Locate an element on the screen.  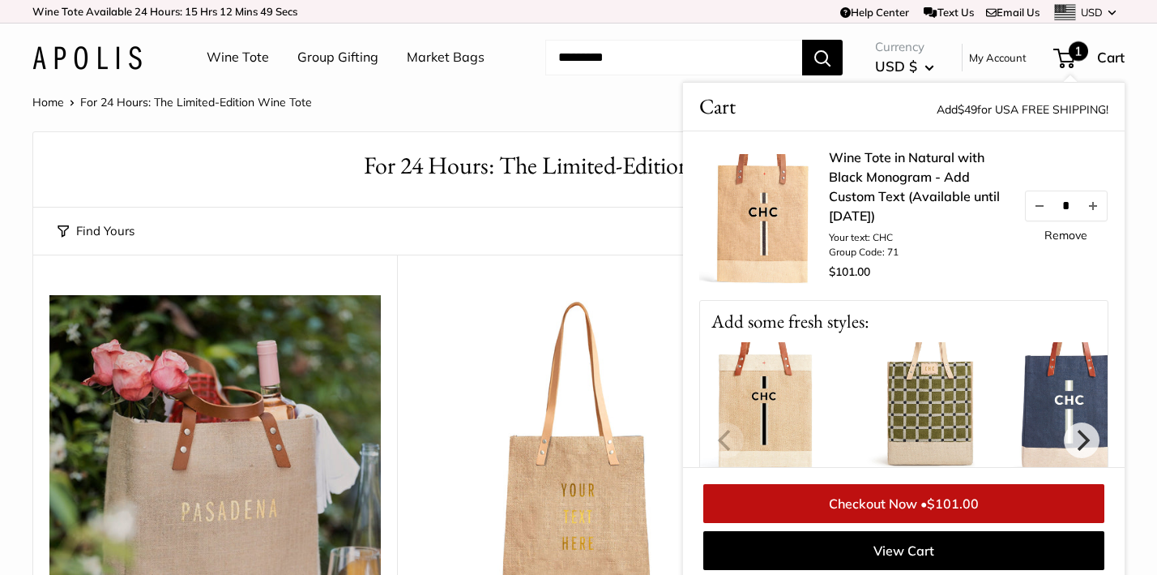
span: 12 is located at coordinates (226, 11).